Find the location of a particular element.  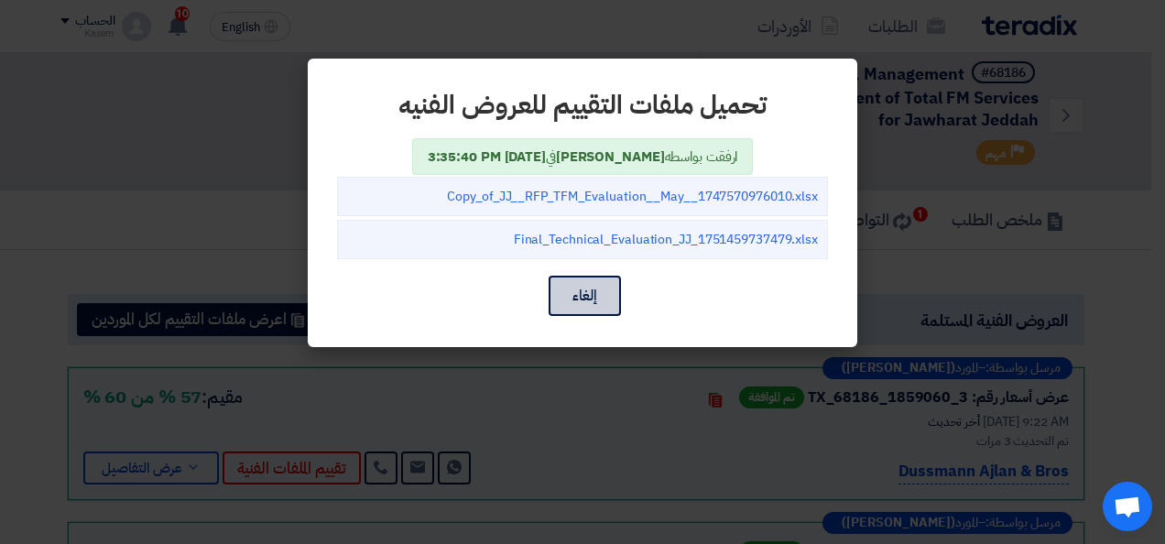

div: Open chat is located at coordinates (1127, 506).